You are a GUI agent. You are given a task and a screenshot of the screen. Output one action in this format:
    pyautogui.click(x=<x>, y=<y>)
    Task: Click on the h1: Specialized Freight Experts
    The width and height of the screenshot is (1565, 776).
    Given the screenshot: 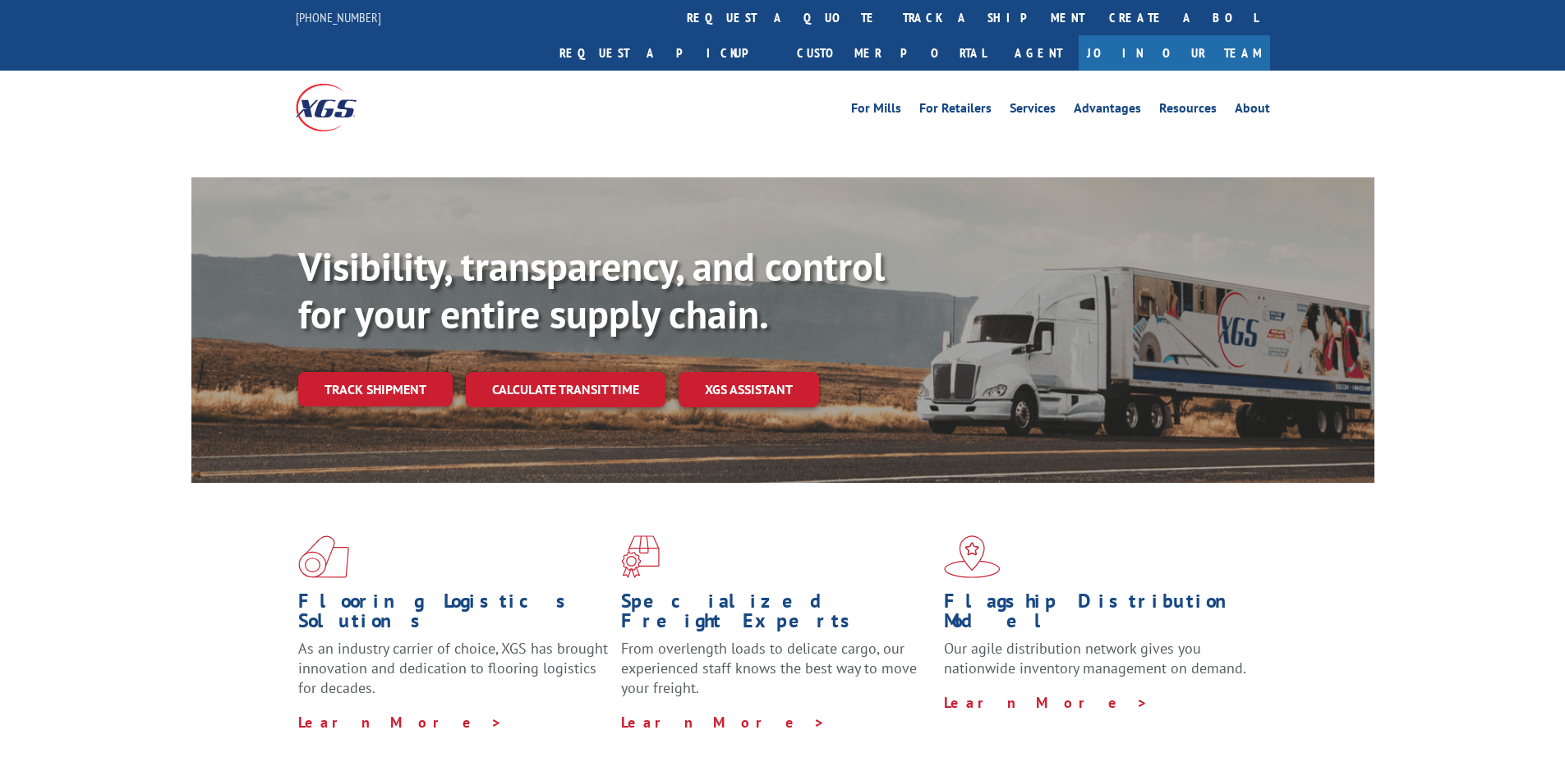 What is the action you would take?
    pyautogui.click(x=776, y=615)
    